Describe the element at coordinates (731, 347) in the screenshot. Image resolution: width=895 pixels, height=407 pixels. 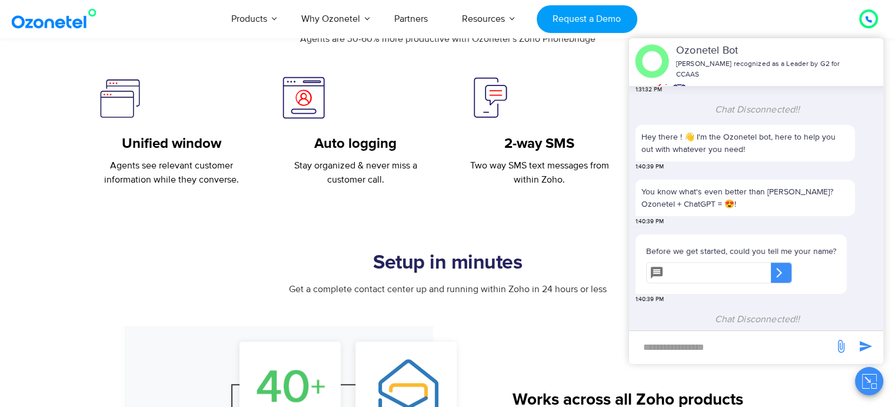
I see `div: new-msg-input` at that location.